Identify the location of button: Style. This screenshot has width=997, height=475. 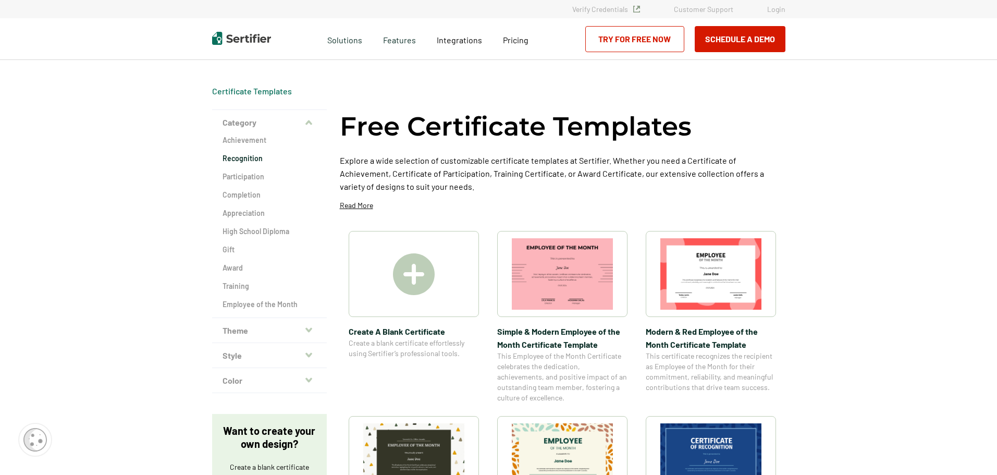
(270, 356).